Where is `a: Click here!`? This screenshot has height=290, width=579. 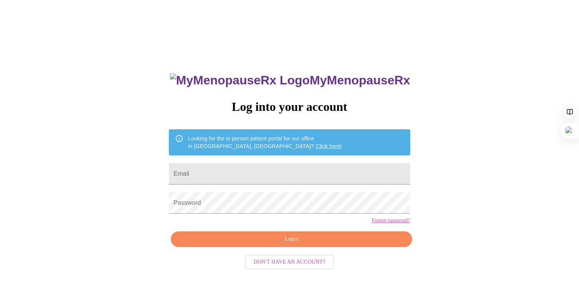
a: Click here! is located at coordinates (329, 146).